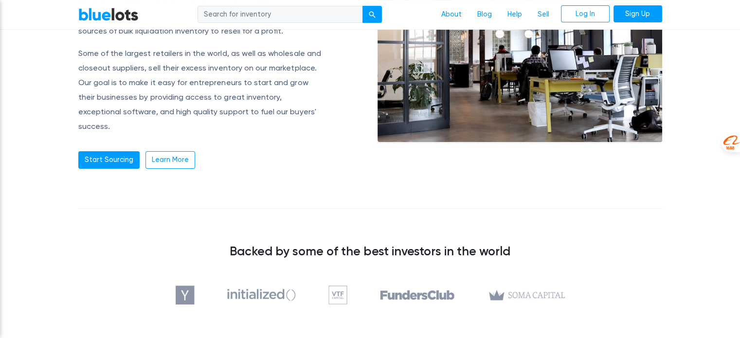 The width and height of the screenshot is (740, 338). What do you see at coordinates (452, 15) in the screenshot?
I see `a: About` at bounding box center [452, 15].